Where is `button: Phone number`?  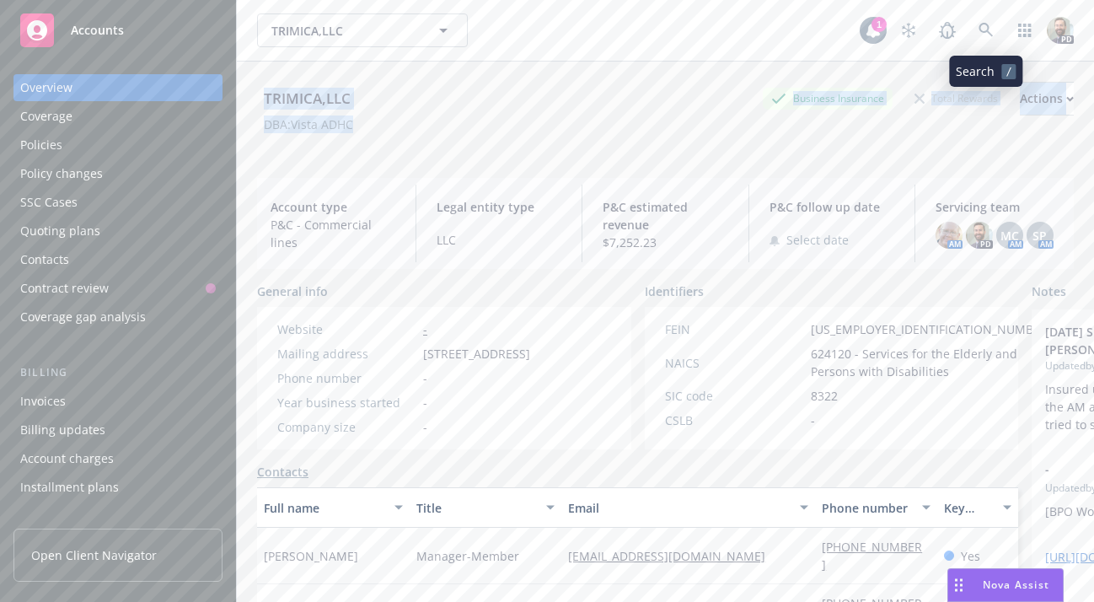
button: Phone number is located at coordinates (876, 507).